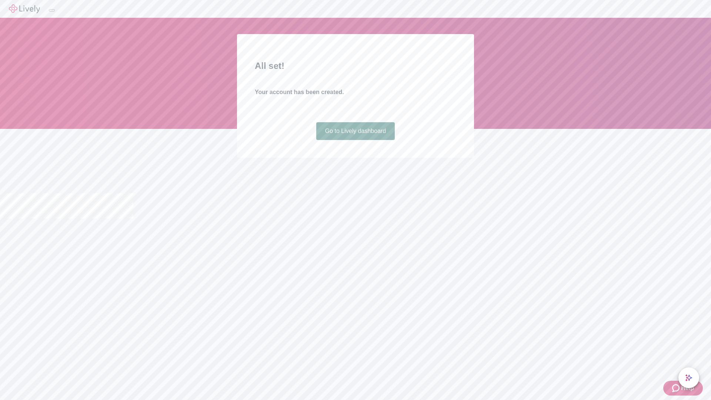 The height and width of the screenshot is (400, 711). What do you see at coordinates (683, 388) in the screenshot?
I see `button: Zendesk support iconHelp` at bounding box center [683, 388].